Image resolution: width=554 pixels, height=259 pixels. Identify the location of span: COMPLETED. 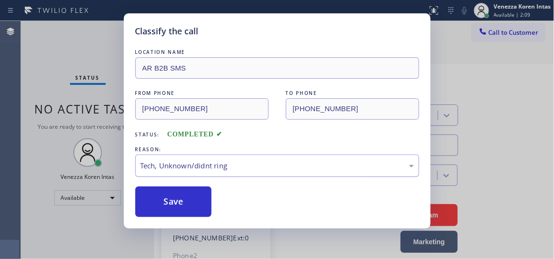
(195, 134).